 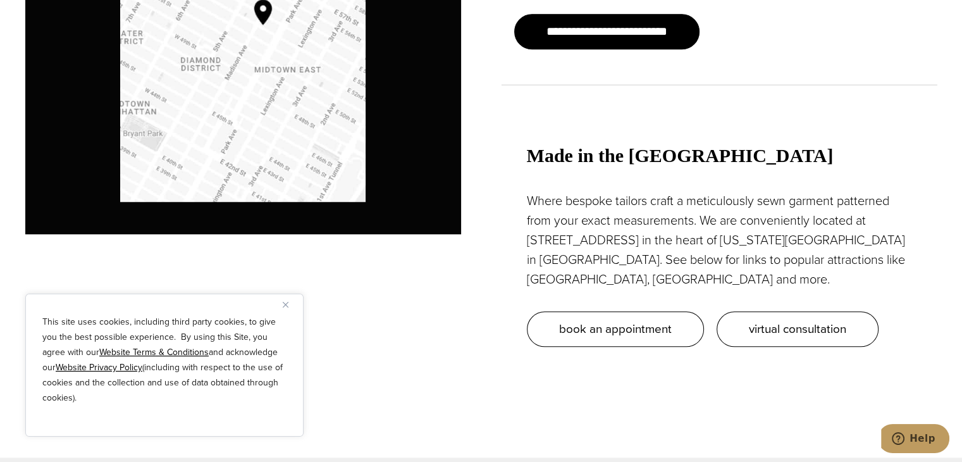 I want to click on u: Website Privacy Policy, so click(x=99, y=367).